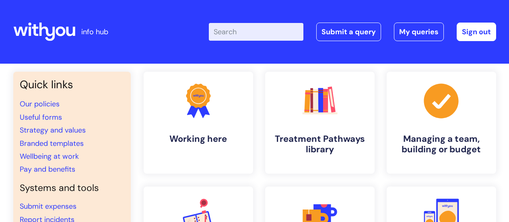 The height and width of the screenshot is (222, 509). What do you see at coordinates (198, 139) in the screenshot?
I see `h4: Working here` at bounding box center [198, 139].